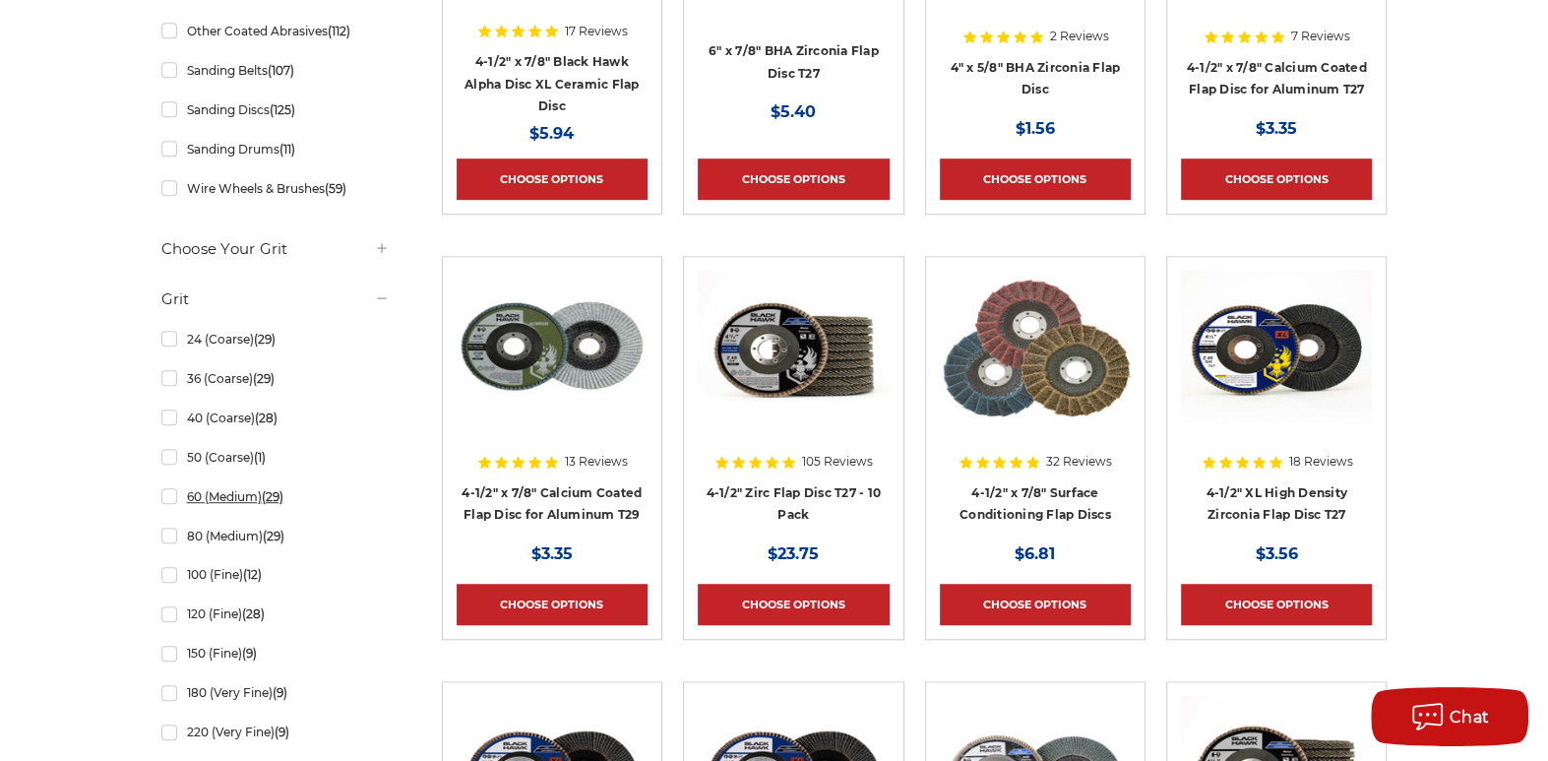  What do you see at coordinates (276, 535) in the screenshot?
I see `a: 80 (Medium)` at bounding box center [276, 535].